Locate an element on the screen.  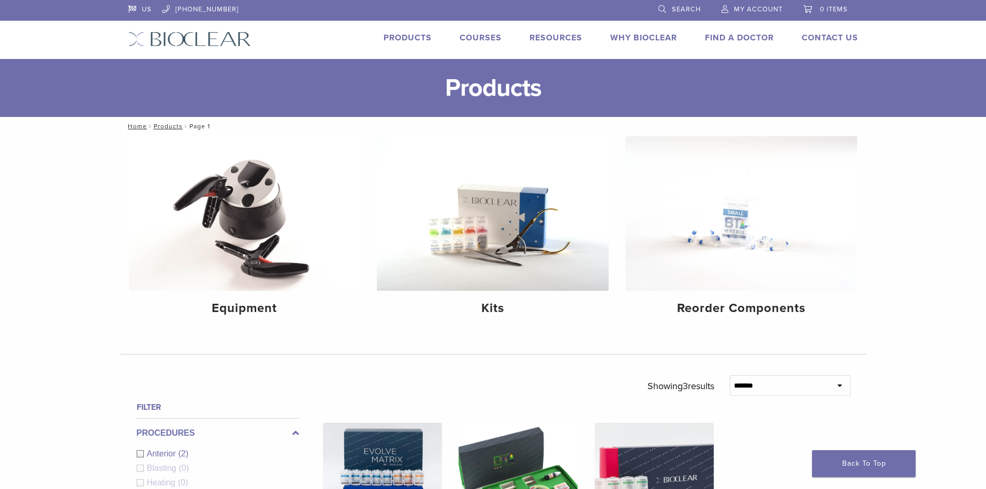
h4: Filter is located at coordinates (218, 407).